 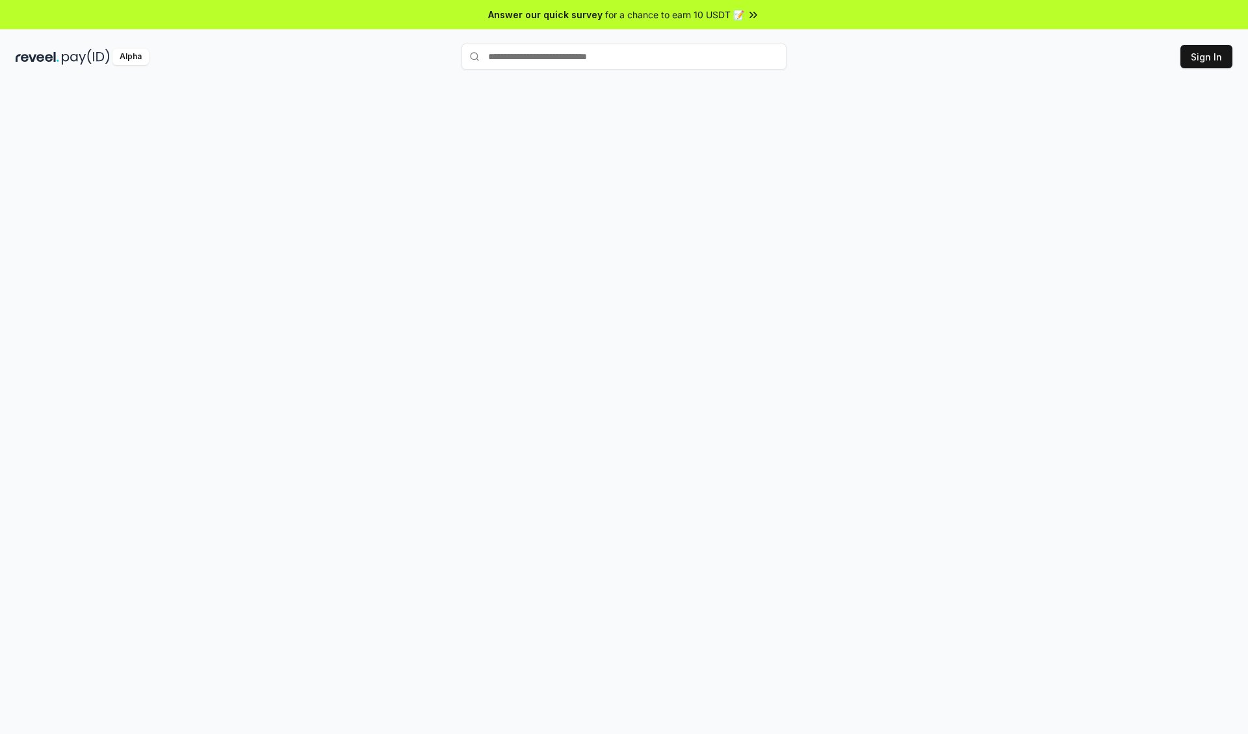 What do you see at coordinates (675, 14) in the screenshot?
I see `span: for a chance to earn 10 USDT 📝` at bounding box center [675, 14].